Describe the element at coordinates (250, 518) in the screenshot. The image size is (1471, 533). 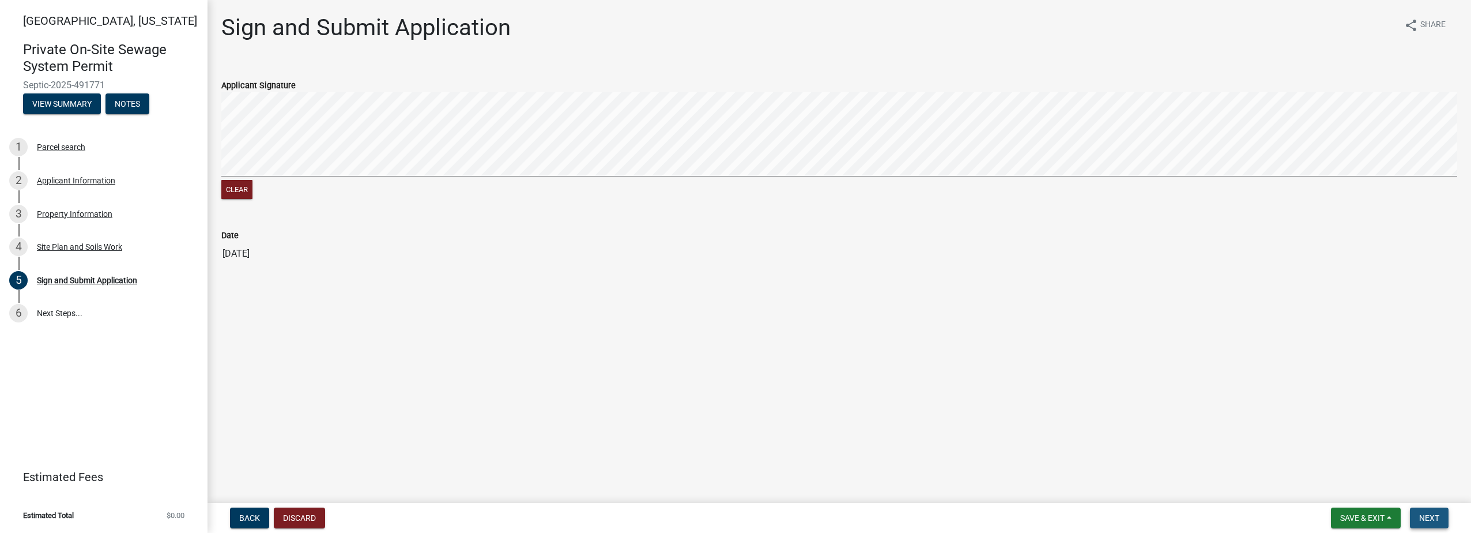
I see `button: Back` at that location.